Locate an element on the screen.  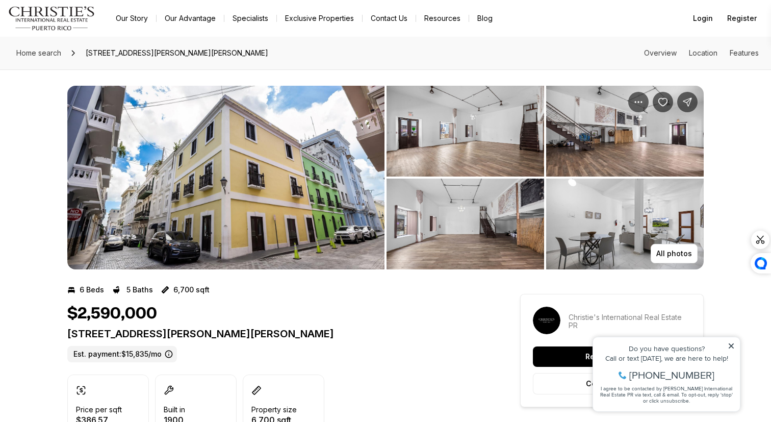
p: Price per sqft is located at coordinates (99, 410).